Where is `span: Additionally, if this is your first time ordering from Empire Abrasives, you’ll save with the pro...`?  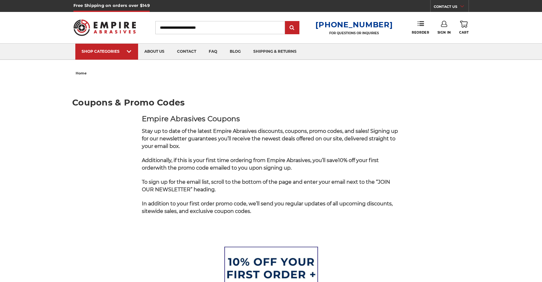
span: Additionally, if this is your first time ordering from Empire Abrasives, you’ll save with the pro... is located at coordinates (260, 164).